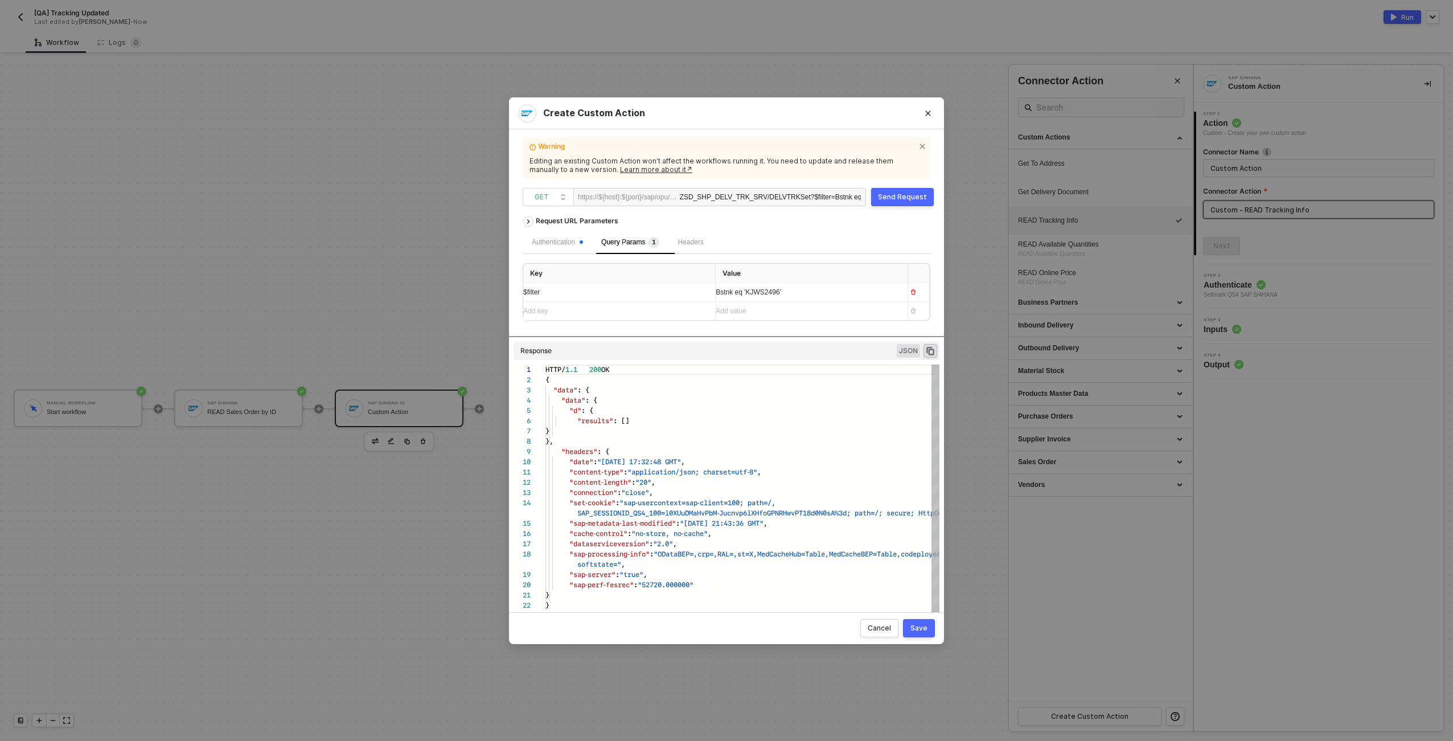 The height and width of the screenshot is (741, 1453). Describe the element at coordinates (666, 584) in the screenshot. I see `span: "52720.000000"` at that location.